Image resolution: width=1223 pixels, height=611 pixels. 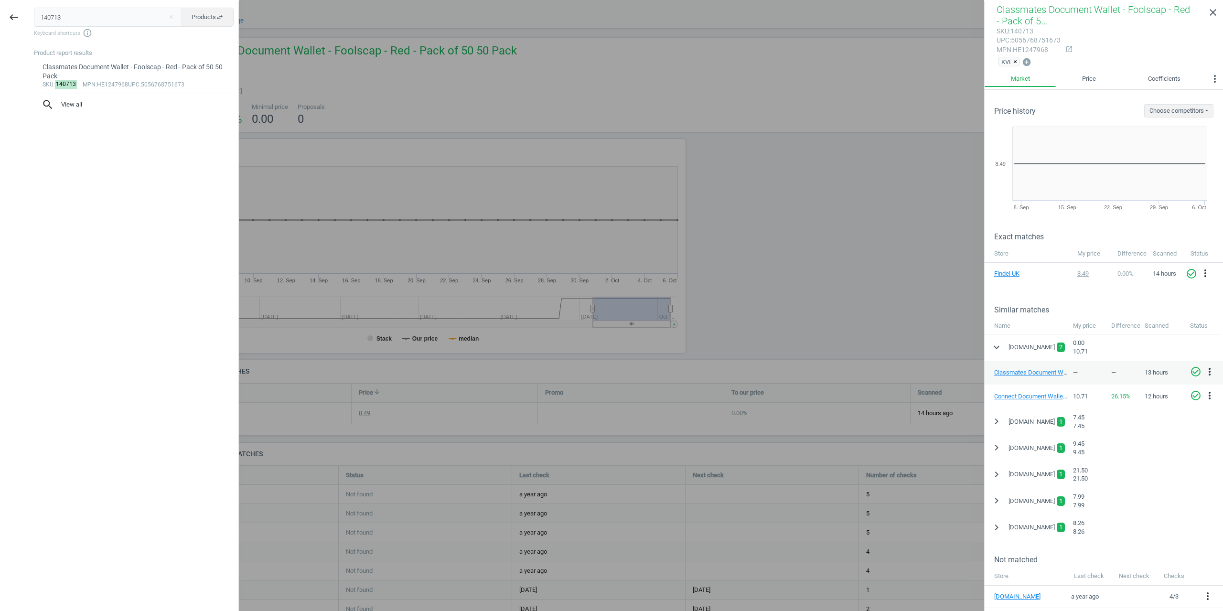 What do you see at coordinates (1027, 62) in the screenshot?
I see `button: add_circle` at bounding box center [1027, 62].